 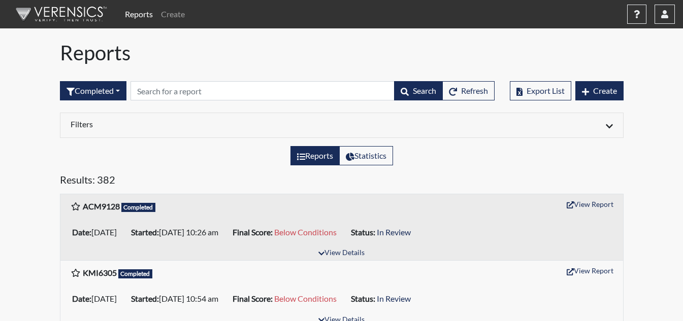 What do you see at coordinates (202, 124) in the screenshot?
I see `h6: Filters` at bounding box center [202, 124].